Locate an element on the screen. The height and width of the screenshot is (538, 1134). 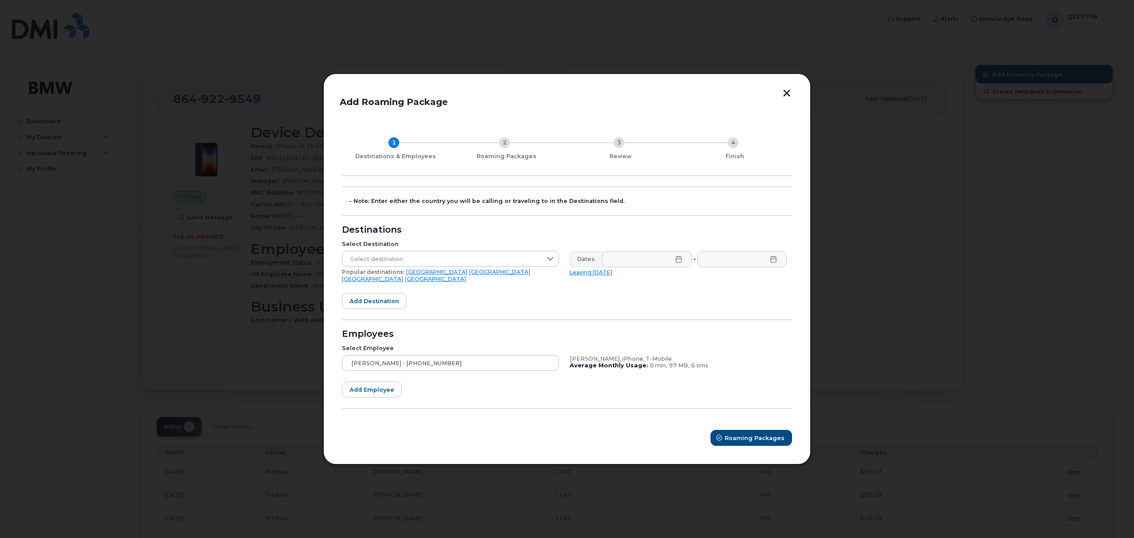
div: Roaming Packages is located at coordinates (506, 156).